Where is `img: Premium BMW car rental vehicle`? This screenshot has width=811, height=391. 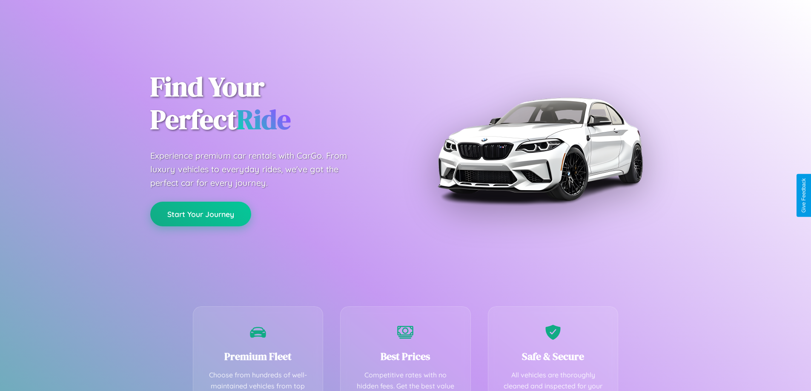
img: Premium BMW car rental vehicle is located at coordinates (540, 149).